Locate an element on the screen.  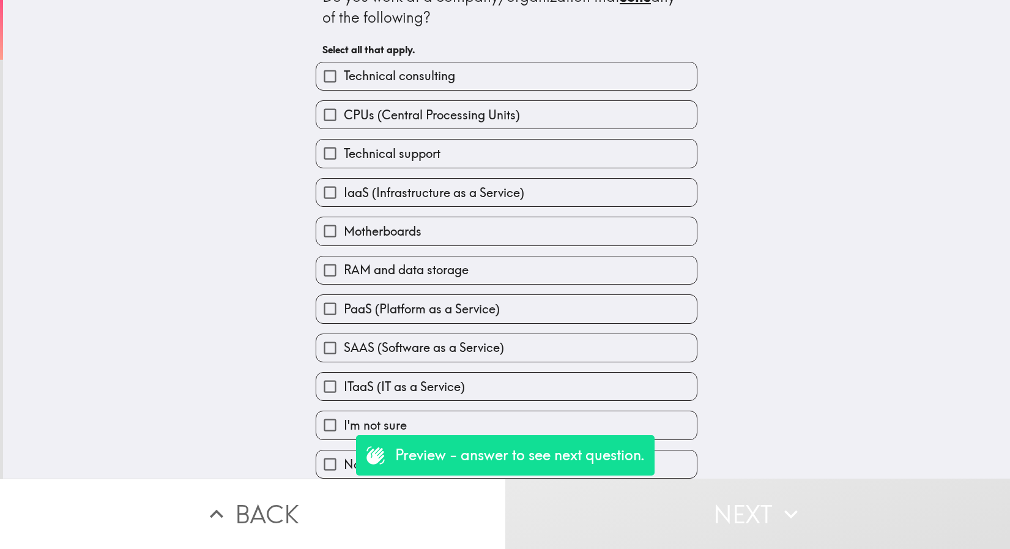
span: SAAS (Software as a Service) is located at coordinates (424, 348).